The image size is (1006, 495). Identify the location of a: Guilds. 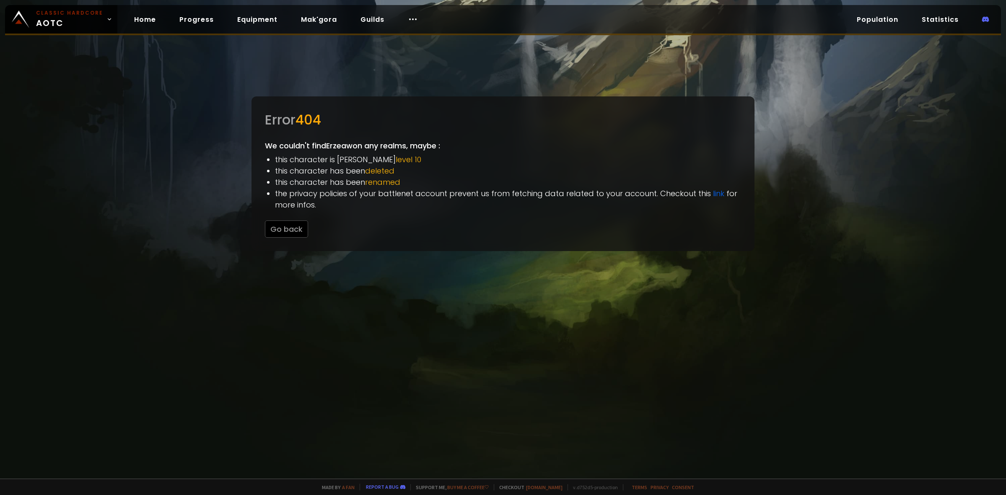
(372, 19).